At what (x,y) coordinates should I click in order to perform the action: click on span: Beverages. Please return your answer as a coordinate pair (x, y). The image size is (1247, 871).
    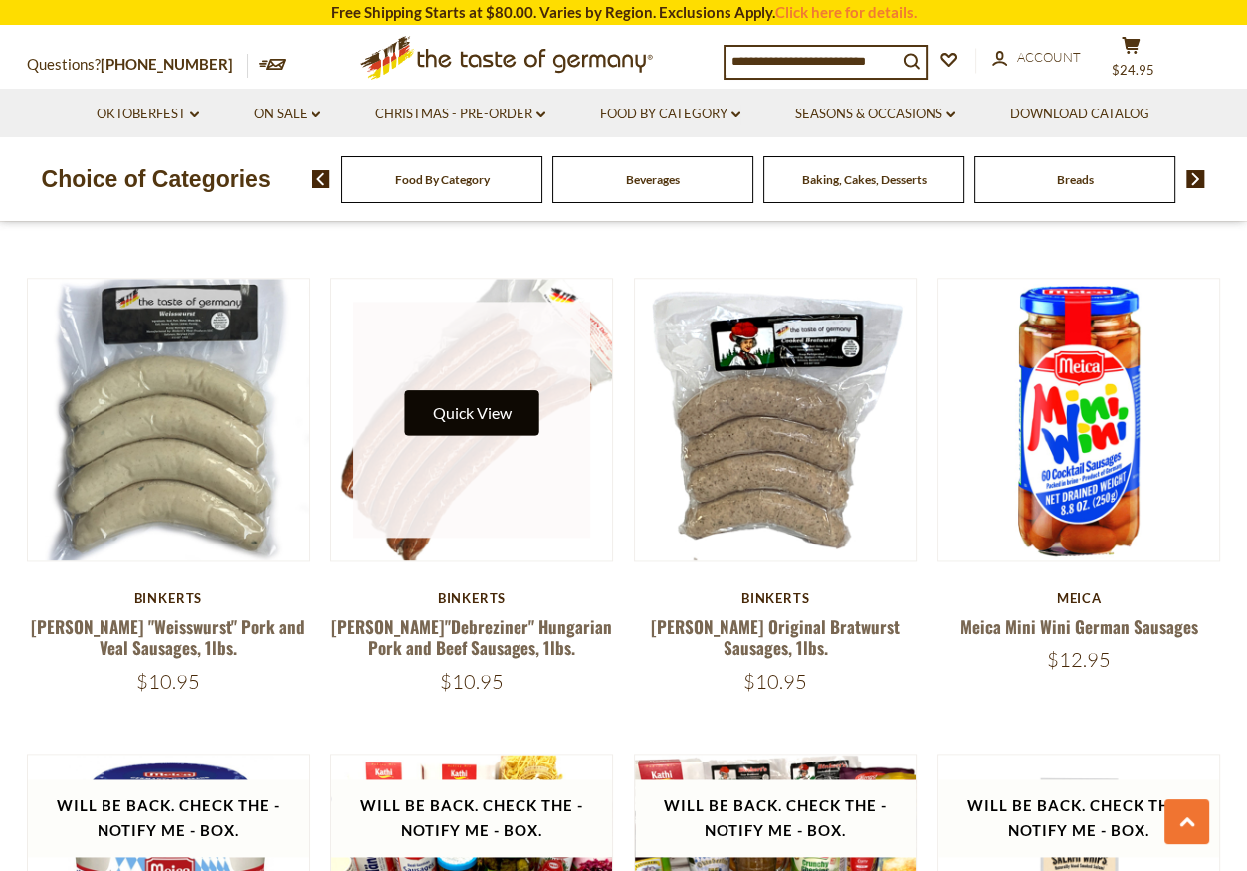
    Looking at the image, I should click on (653, 179).